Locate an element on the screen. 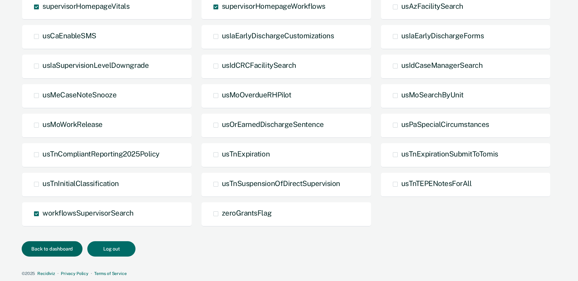 Image resolution: width=578 pixels, height=281 pixels. a: Back to dashboard is located at coordinates (54, 249).